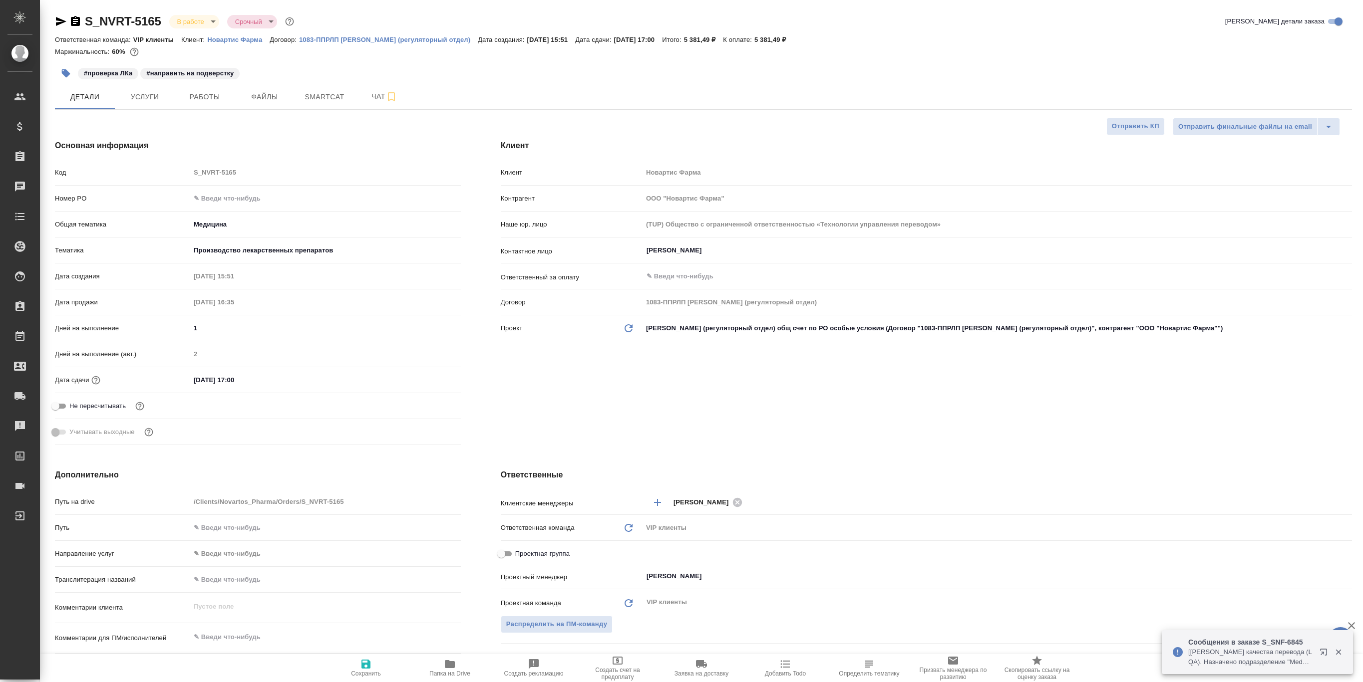 This screenshot has height=682, width=1363. What do you see at coordinates (325, 554) in the screenshot?
I see `div: ✎ Введи что-нибудь` at bounding box center [325, 554].